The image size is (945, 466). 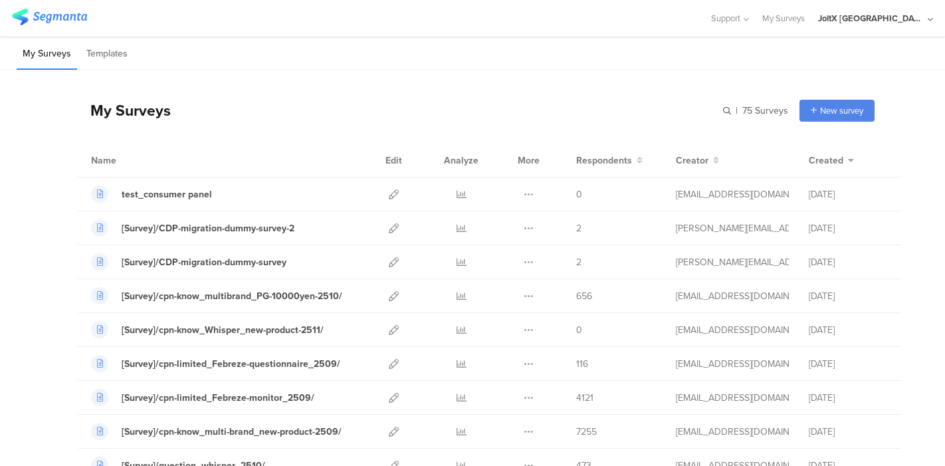 What do you see at coordinates (217, 296) in the screenshot?
I see `a: [Survey]/cpn-know_multibrand_PG-10000yen-2510/` at bounding box center [217, 296].